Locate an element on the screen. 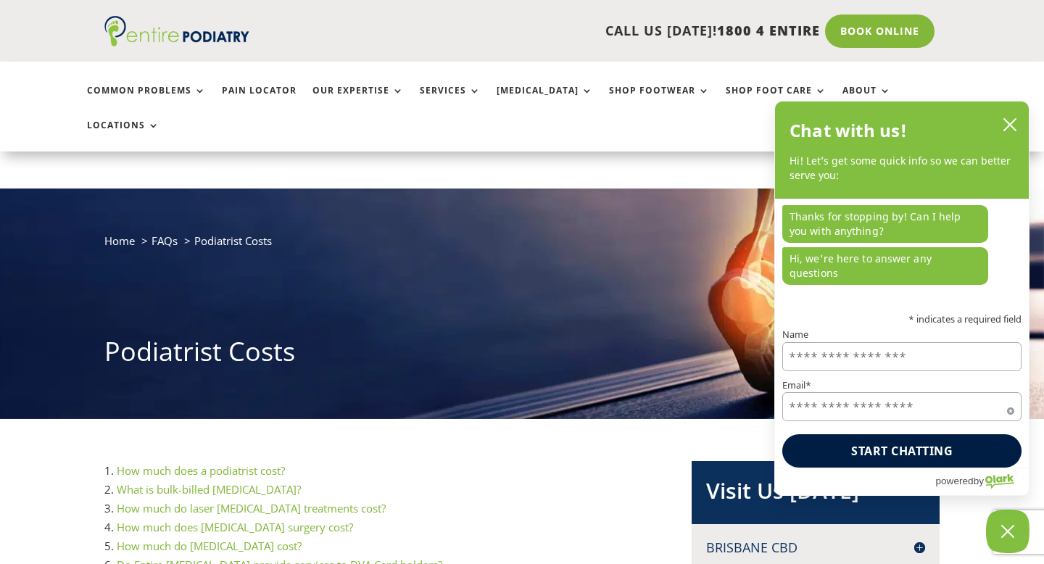 This screenshot has height=564, width=1044. a: Services is located at coordinates (450, 101).